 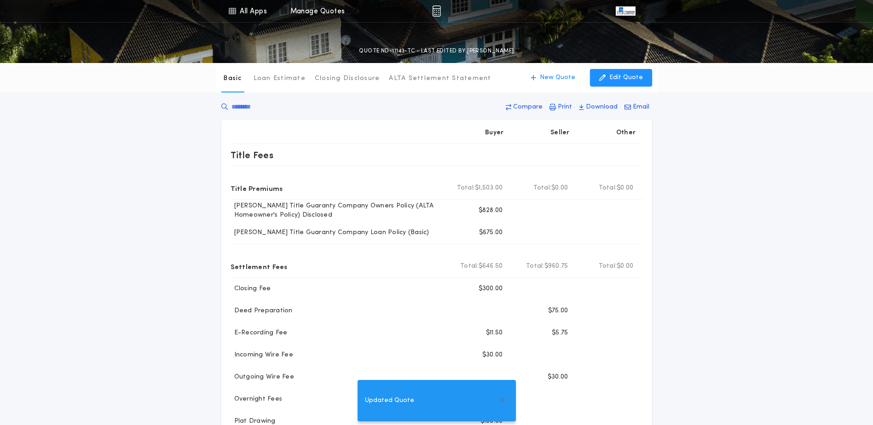 I want to click on button: Email, so click(x=637, y=107).